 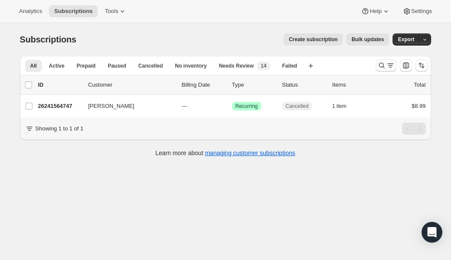 I want to click on p: Customer, so click(x=132, y=85).